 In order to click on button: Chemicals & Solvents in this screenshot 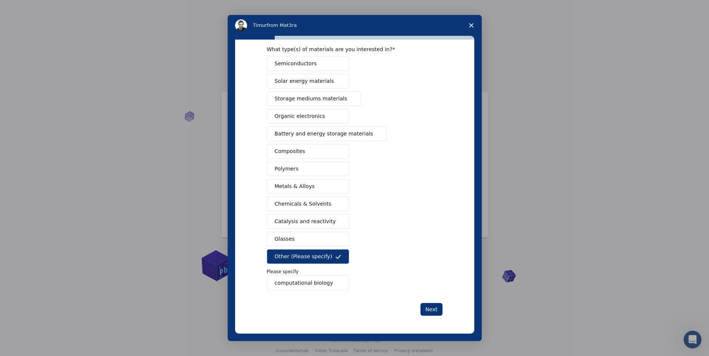, I will do `click(308, 204)`.